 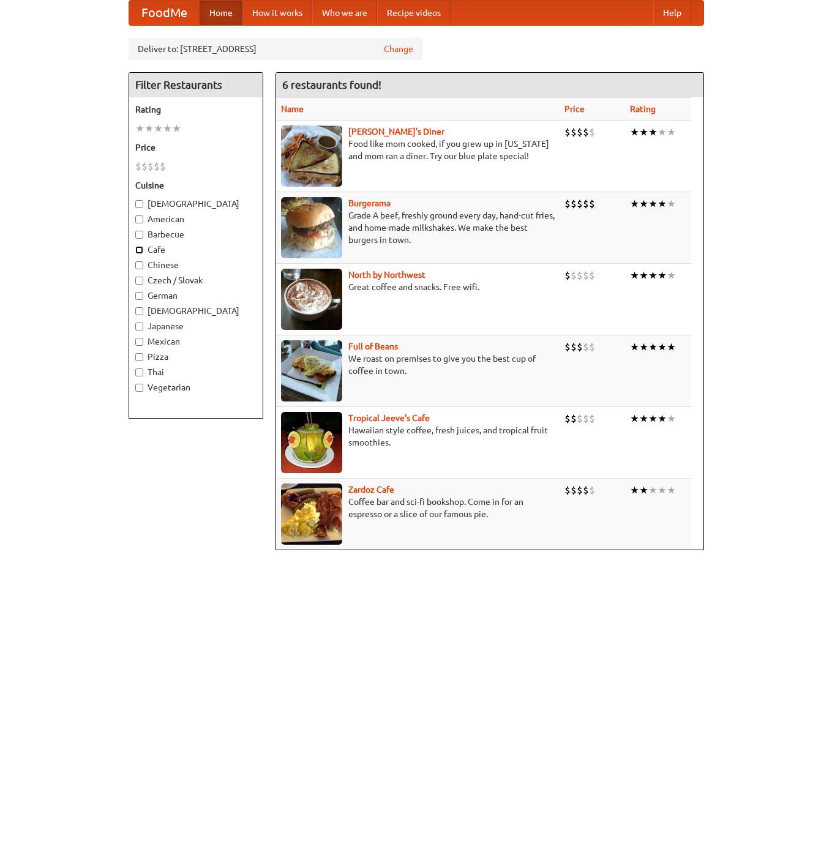 I want to click on p: Coffee bar and sci-fi bookshop. Come in for an espresso or a slice of our famous pie., so click(x=418, y=508).